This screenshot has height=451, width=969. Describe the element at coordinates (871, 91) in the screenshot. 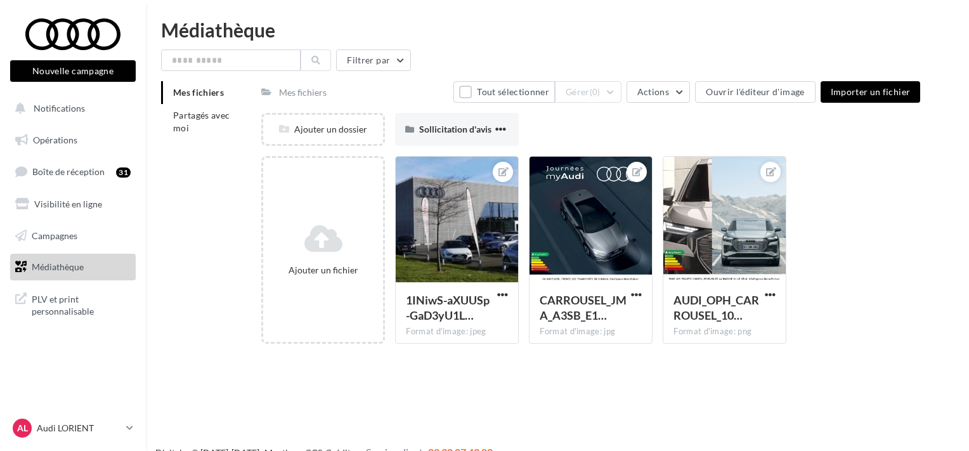

I see `span: Importer un fichier` at that location.